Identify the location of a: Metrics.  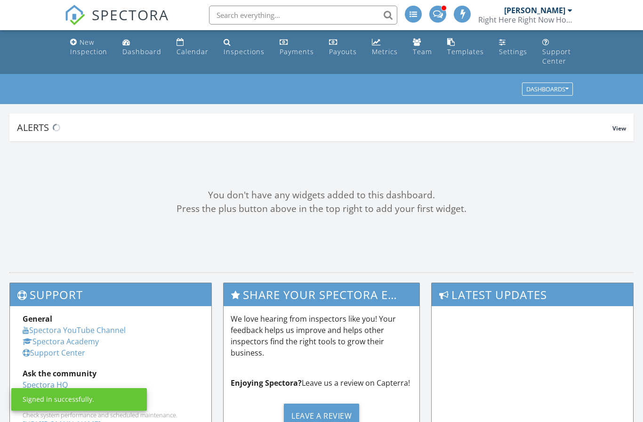
(385, 47).